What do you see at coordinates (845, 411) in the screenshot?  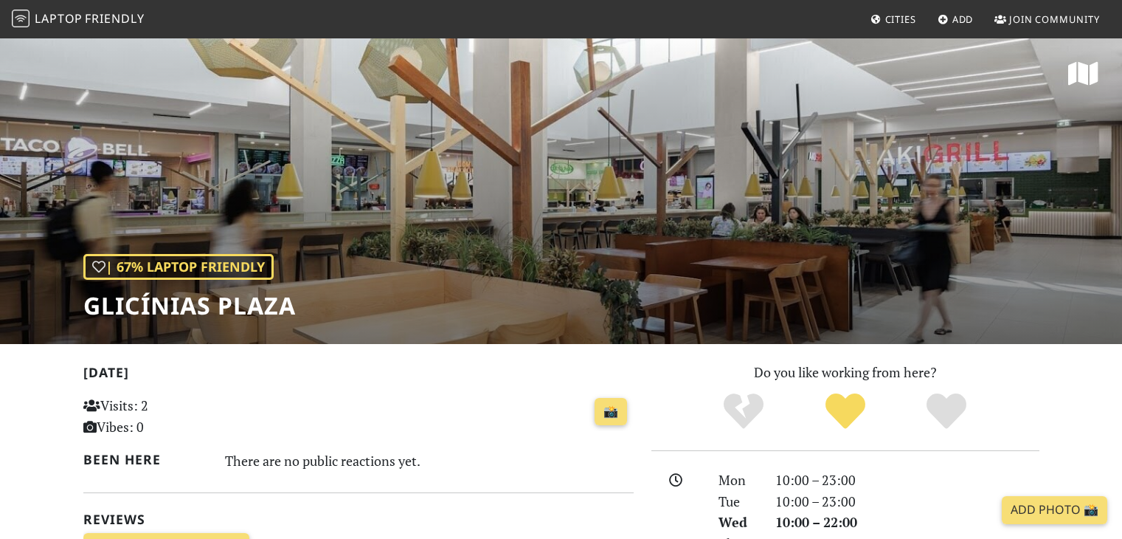 I see `div: Yes` at bounding box center [845, 411].